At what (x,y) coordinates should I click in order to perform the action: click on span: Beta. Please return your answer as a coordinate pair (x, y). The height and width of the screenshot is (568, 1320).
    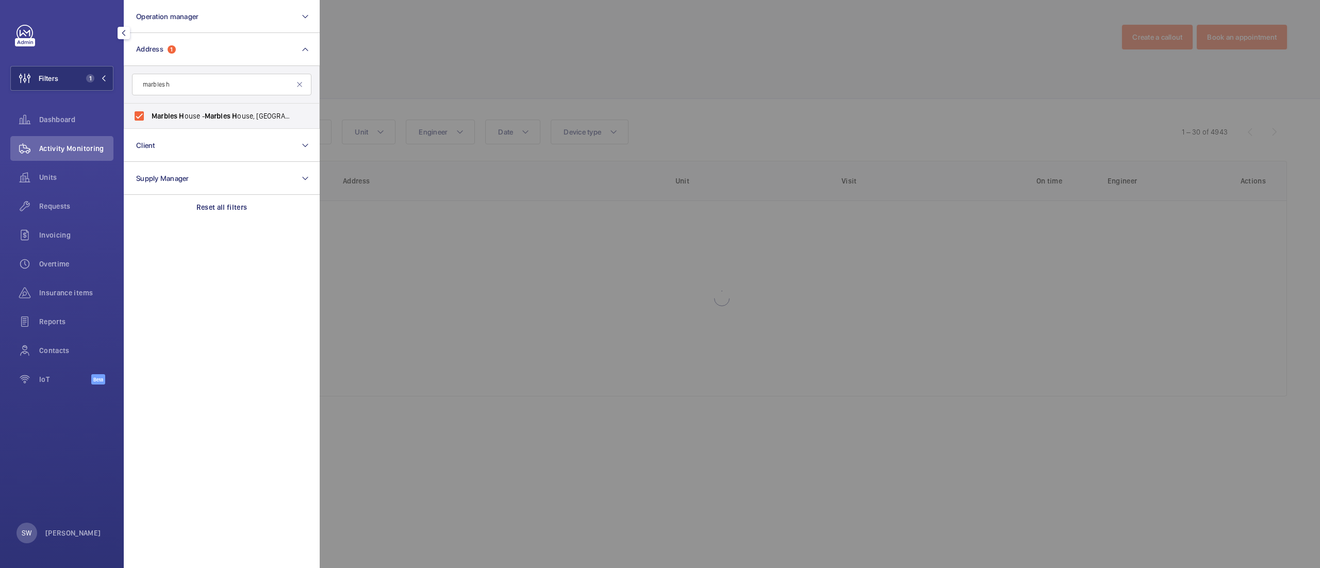
    Looking at the image, I should click on (98, 380).